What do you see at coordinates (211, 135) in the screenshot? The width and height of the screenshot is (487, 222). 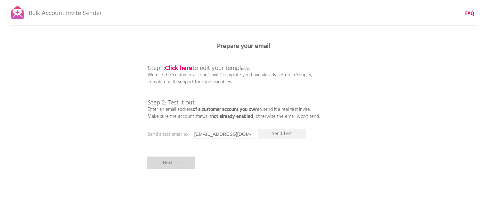 I see `p: Send a test email to` at bounding box center [211, 135].